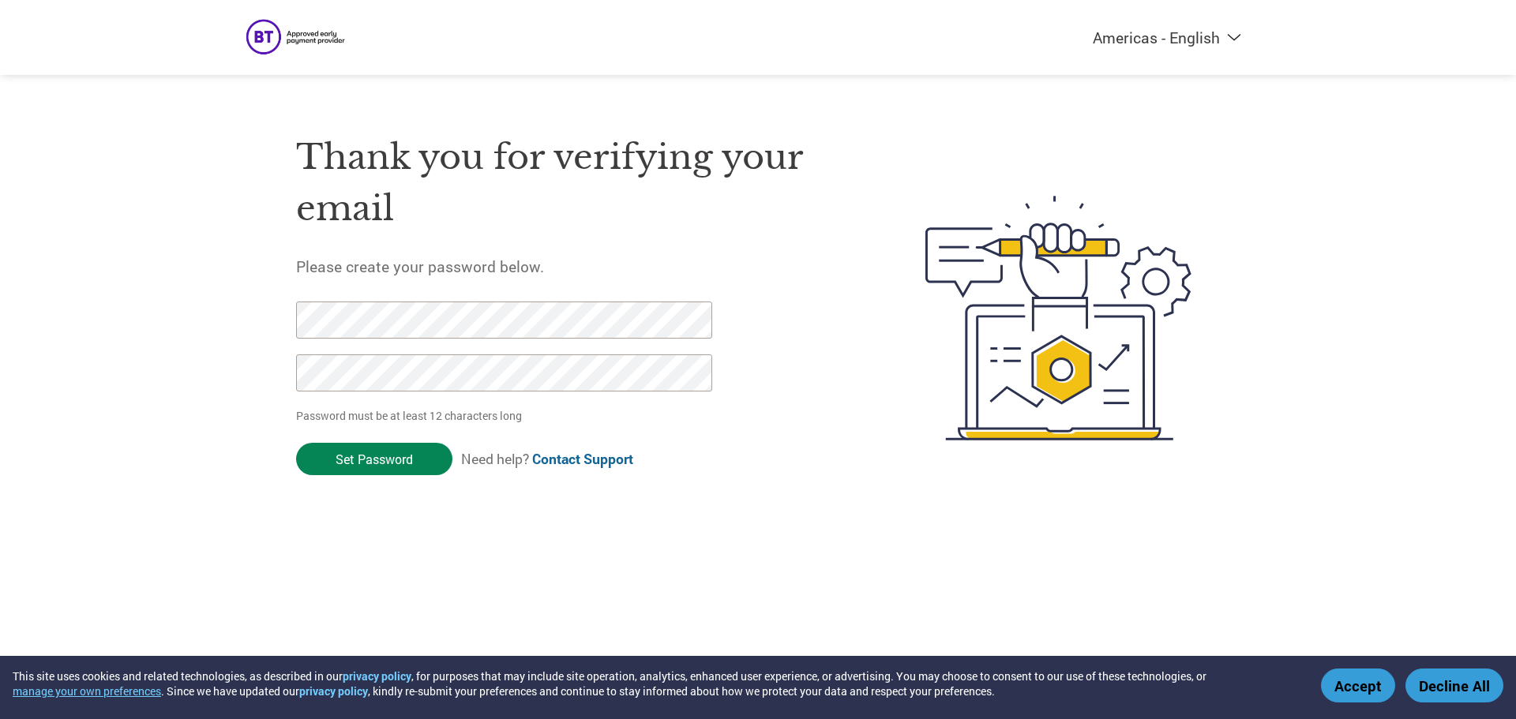 The width and height of the screenshot is (1516, 719). What do you see at coordinates (655, 684) in the screenshot?
I see `div: This site uses cookies and related technologies, as described in our , for purposes that may incl...` at bounding box center [655, 684].